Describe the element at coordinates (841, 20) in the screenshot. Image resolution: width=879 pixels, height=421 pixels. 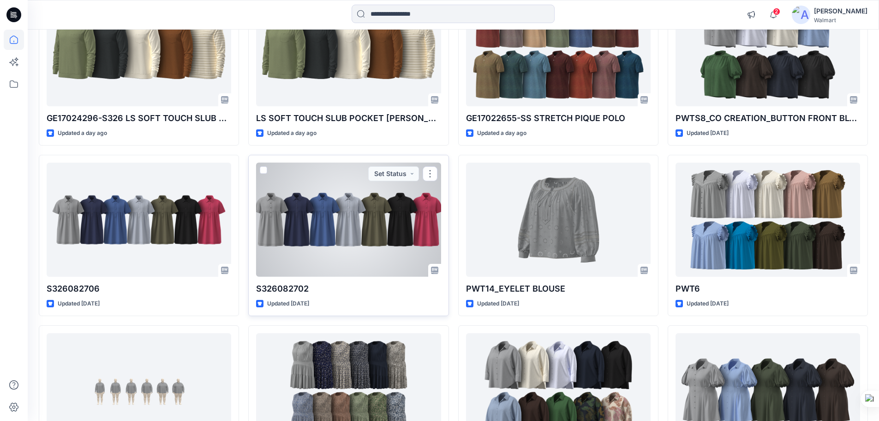
I see `div: Walmart` at that location.